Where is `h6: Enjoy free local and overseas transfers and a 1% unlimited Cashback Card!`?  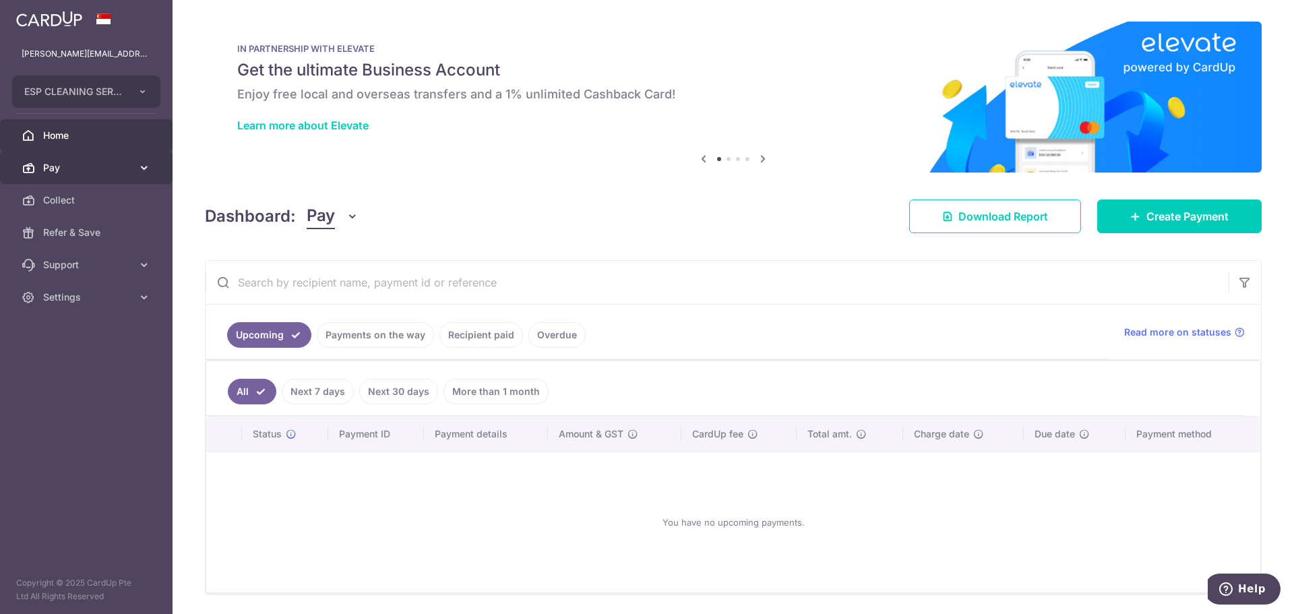 h6: Enjoy free local and overseas transfers and a 1% unlimited Cashback Card! is located at coordinates (733, 94).